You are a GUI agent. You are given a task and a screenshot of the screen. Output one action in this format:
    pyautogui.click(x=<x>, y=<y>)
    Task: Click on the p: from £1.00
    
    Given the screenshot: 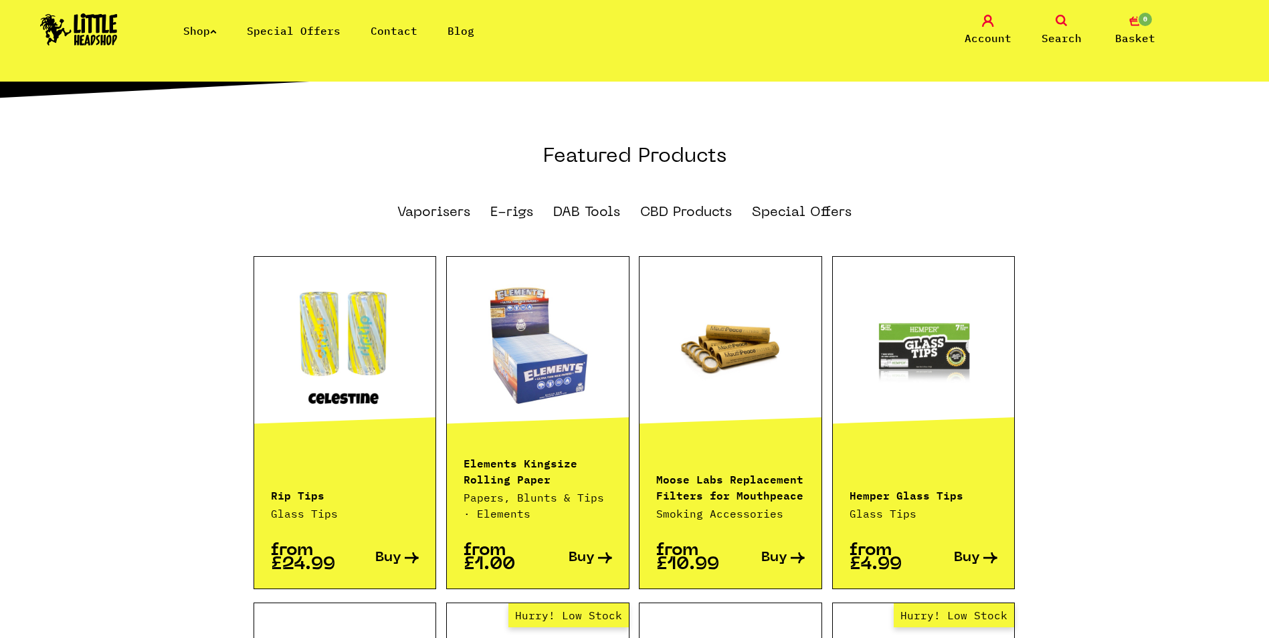 What is the action you would take?
    pyautogui.click(x=500, y=558)
    